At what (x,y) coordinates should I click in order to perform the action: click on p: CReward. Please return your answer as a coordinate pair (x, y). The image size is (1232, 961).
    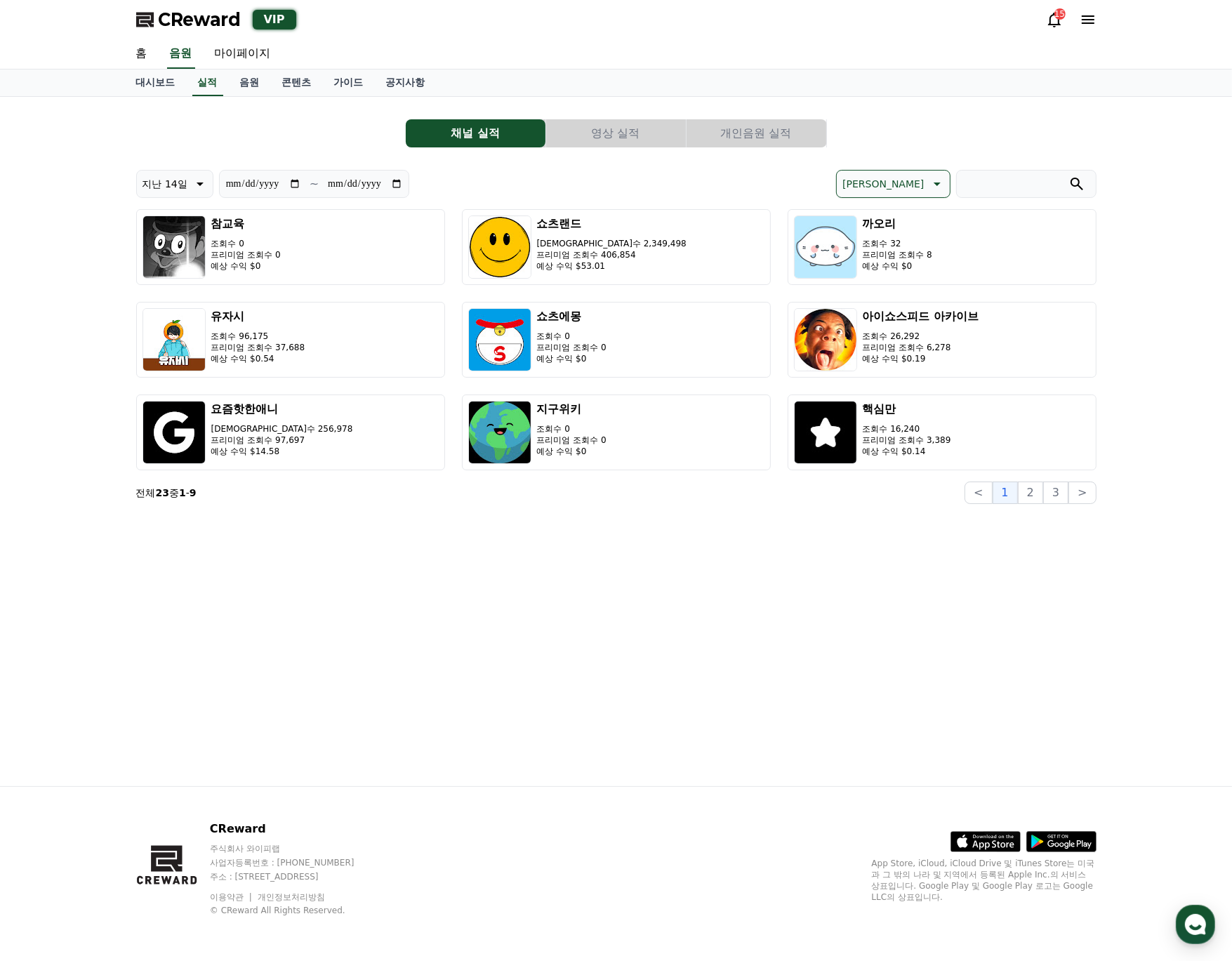
    Looking at the image, I should click on (296, 829).